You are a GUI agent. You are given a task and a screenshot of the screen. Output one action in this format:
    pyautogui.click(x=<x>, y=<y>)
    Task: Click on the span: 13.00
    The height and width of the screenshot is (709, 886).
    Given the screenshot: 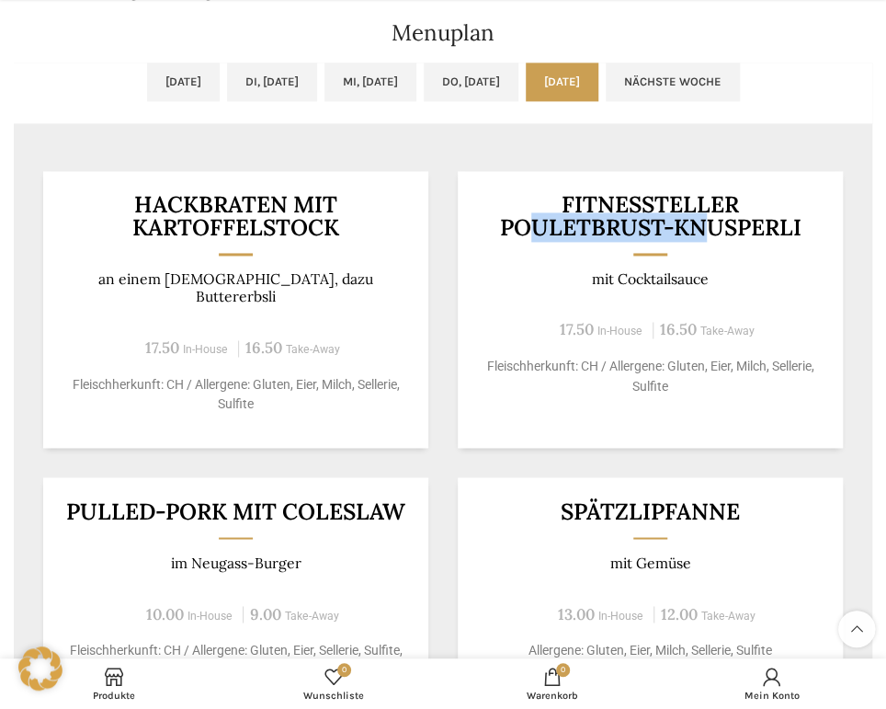 What is the action you would take?
    pyautogui.click(x=577, y=613)
    